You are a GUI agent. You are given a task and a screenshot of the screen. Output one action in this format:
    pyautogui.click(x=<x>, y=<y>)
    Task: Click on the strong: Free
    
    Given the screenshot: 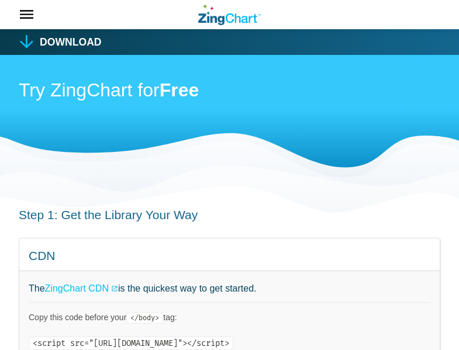 What is the action you would take?
    pyautogui.click(x=180, y=90)
    